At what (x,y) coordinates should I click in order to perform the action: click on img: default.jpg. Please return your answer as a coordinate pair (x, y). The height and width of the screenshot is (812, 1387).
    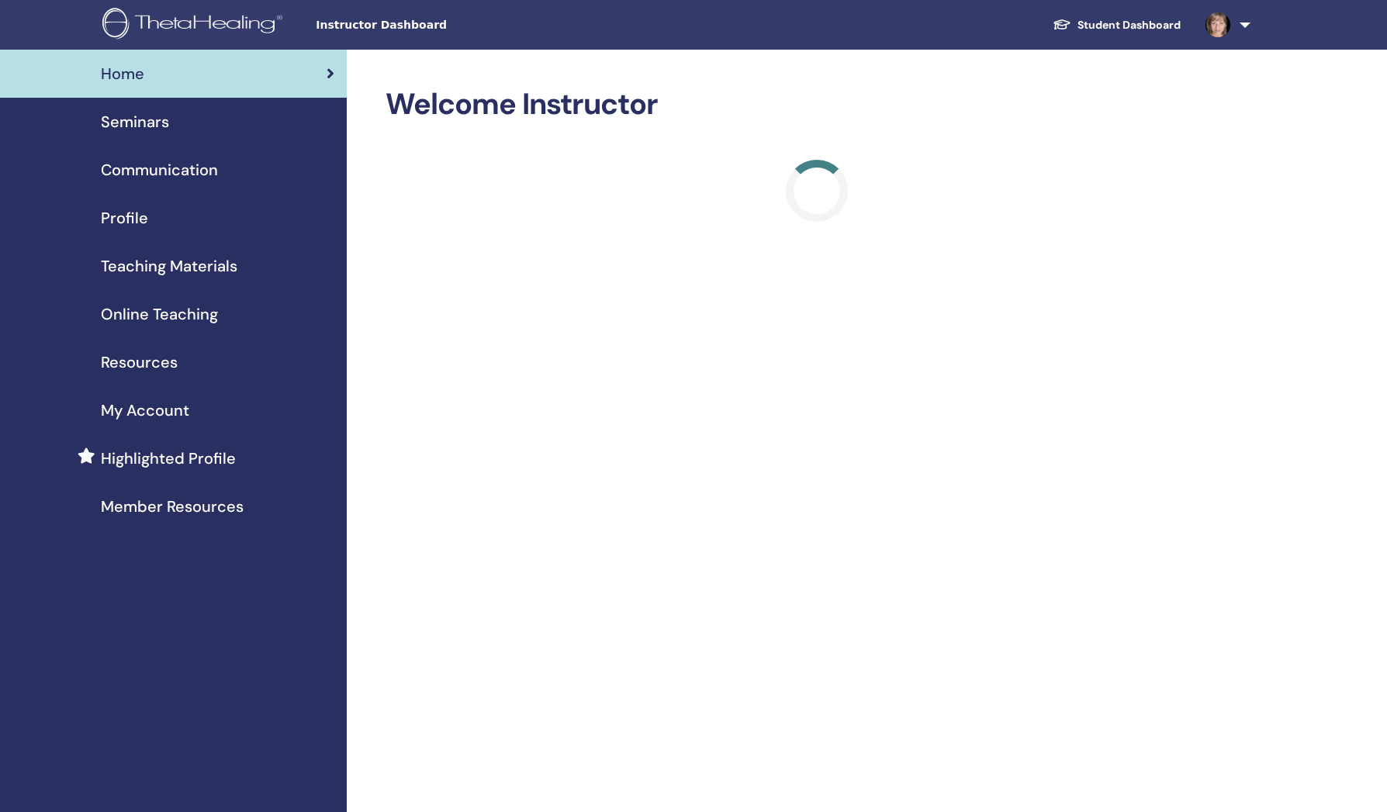
    Looking at the image, I should click on (1218, 25).